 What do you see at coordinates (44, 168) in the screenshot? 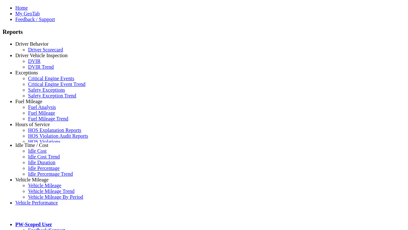
I see `a: Idle Percentage` at bounding box center [44, 168].